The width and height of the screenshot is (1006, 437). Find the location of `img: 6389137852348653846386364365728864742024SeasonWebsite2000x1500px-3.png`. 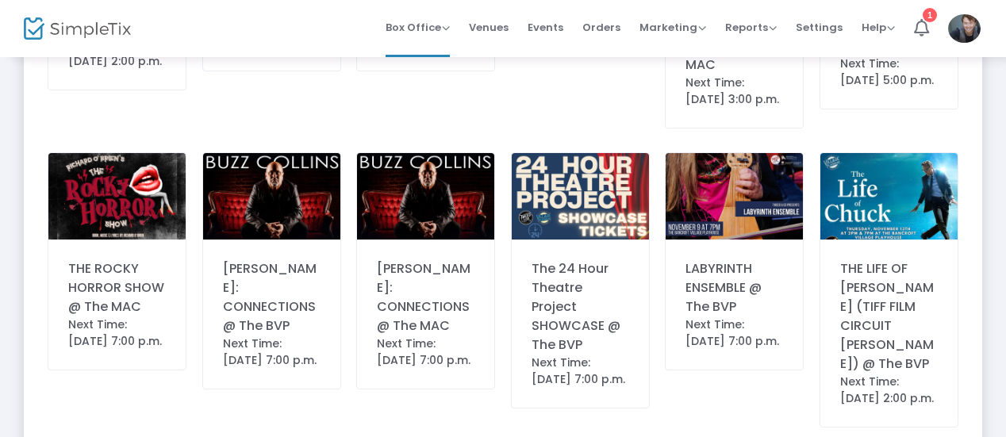

img: 6389137852348653846386364365728864742024SeasonWebsite2000x1500px-3.png is located at coordinates (580, 196).